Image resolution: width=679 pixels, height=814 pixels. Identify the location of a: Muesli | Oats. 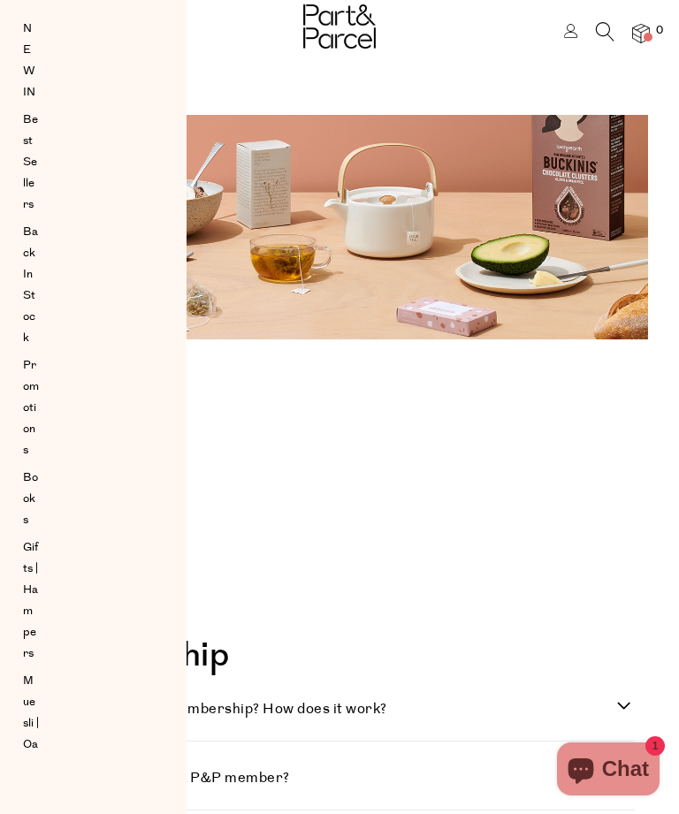
(31, 723).